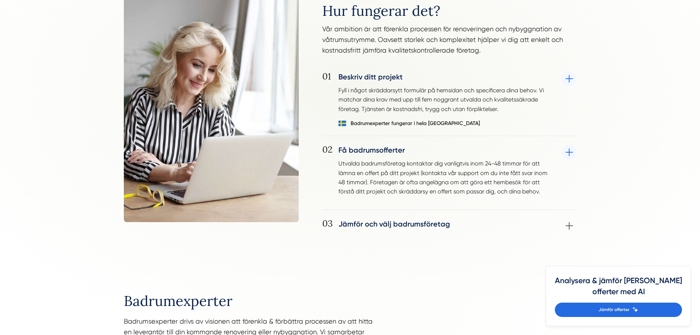  Describe the element at coordinates (449, 13) in the screenshot. I see `h2: Hur fungerar det?` at that location.